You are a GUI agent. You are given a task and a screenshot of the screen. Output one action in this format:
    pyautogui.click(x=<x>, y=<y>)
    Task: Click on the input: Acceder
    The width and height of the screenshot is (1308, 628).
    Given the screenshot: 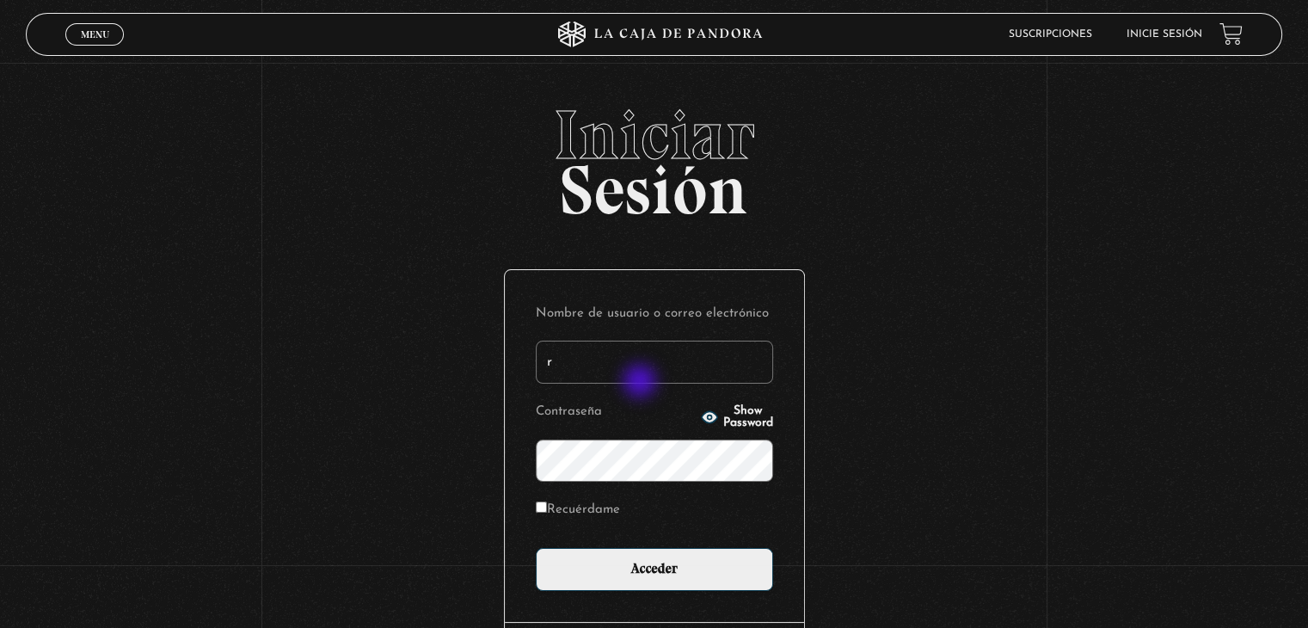 What is the action you would take?
    pyautogui.click(x=654, y=569)
    